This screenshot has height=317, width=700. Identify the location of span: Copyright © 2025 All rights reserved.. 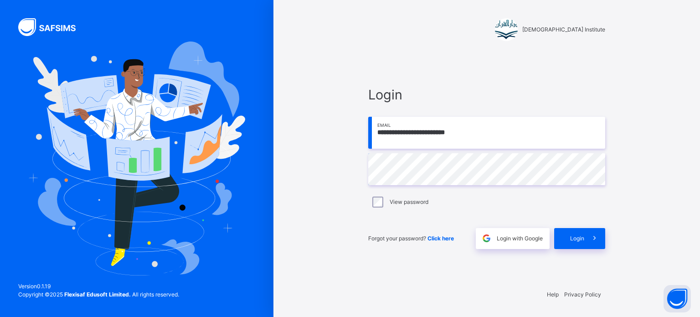
(98, 294).